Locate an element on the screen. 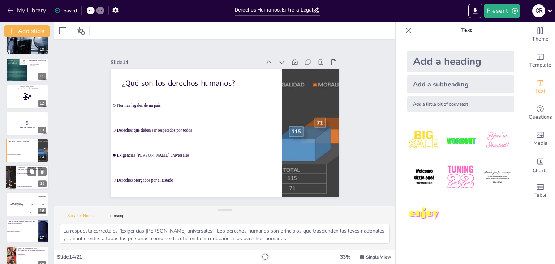  p: ¿Por qué son importantes las características de los derechos humanos? is located at coordinates (32, 249).